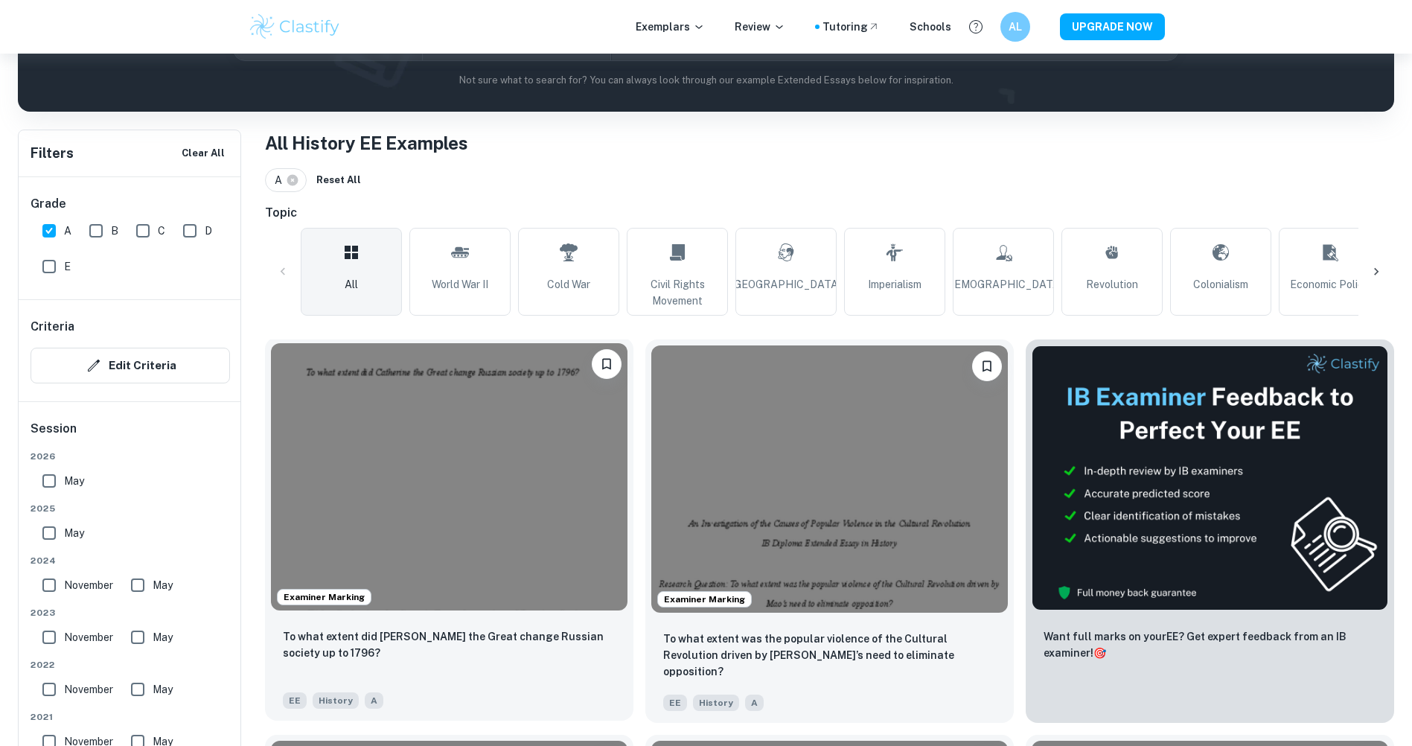 The height and width of the screenshot is (746, 1412). What do you see at coordinates (1209, 644) in the screenshot?
I see `p: Want full marks on your EE ? Get expert feedback from an IB examiner!` at bounding box center [1209, 644].